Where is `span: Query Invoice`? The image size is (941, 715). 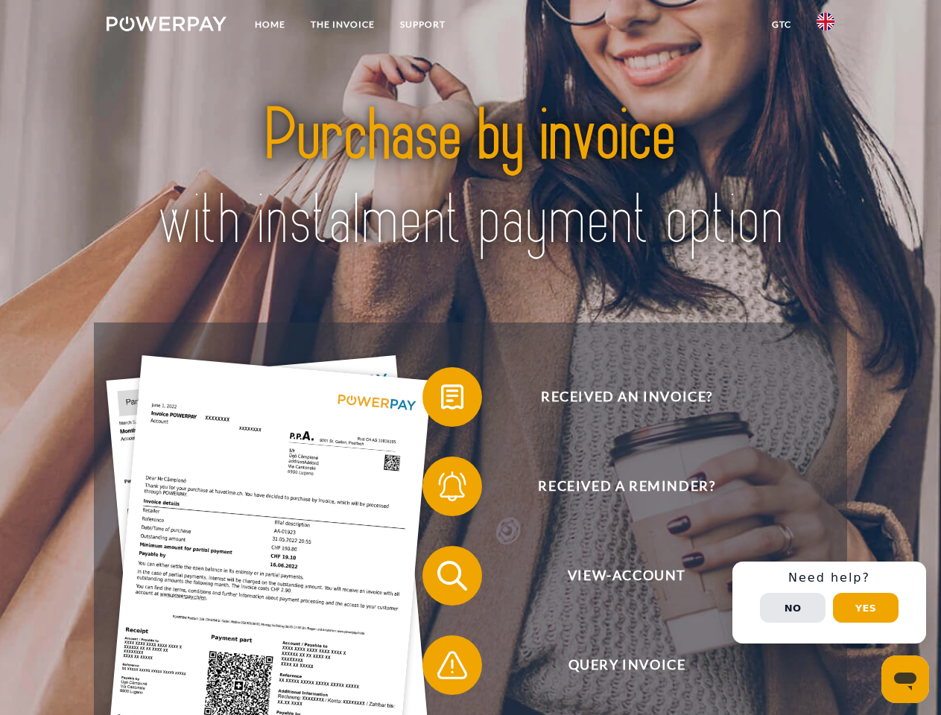 span: Query Invoice is located at coordinates (626, 665).